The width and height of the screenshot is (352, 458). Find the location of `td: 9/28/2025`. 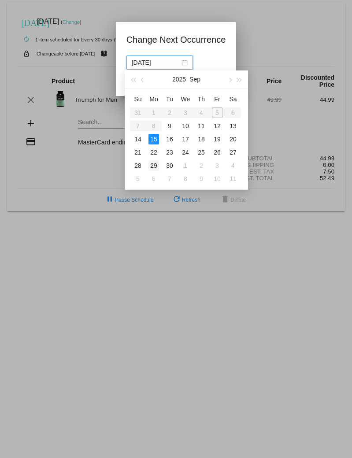

td: 9/28/2025 is located at coordinates (138, 166).